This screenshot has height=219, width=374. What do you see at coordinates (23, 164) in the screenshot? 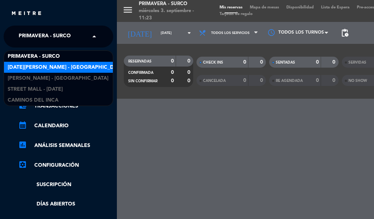
I see `i: settings_applications` at bounding box center [23, 164].